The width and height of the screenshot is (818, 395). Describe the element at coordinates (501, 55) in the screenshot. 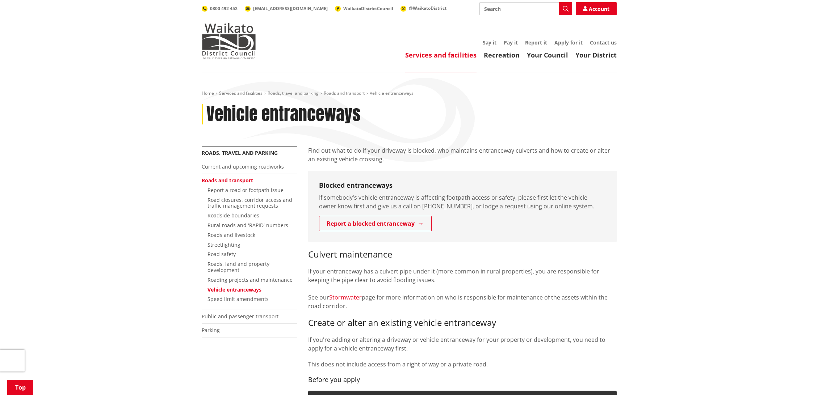

I see `a: Recreation` at that location.